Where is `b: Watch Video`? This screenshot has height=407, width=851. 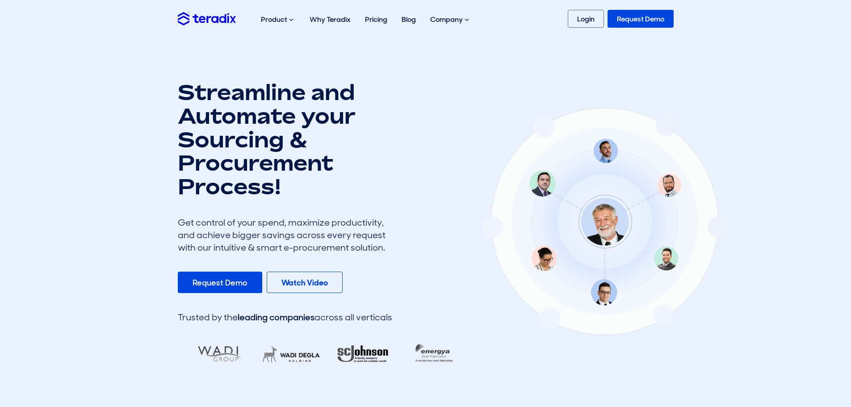 b: Watch Video is located at coordinates (305, 283).